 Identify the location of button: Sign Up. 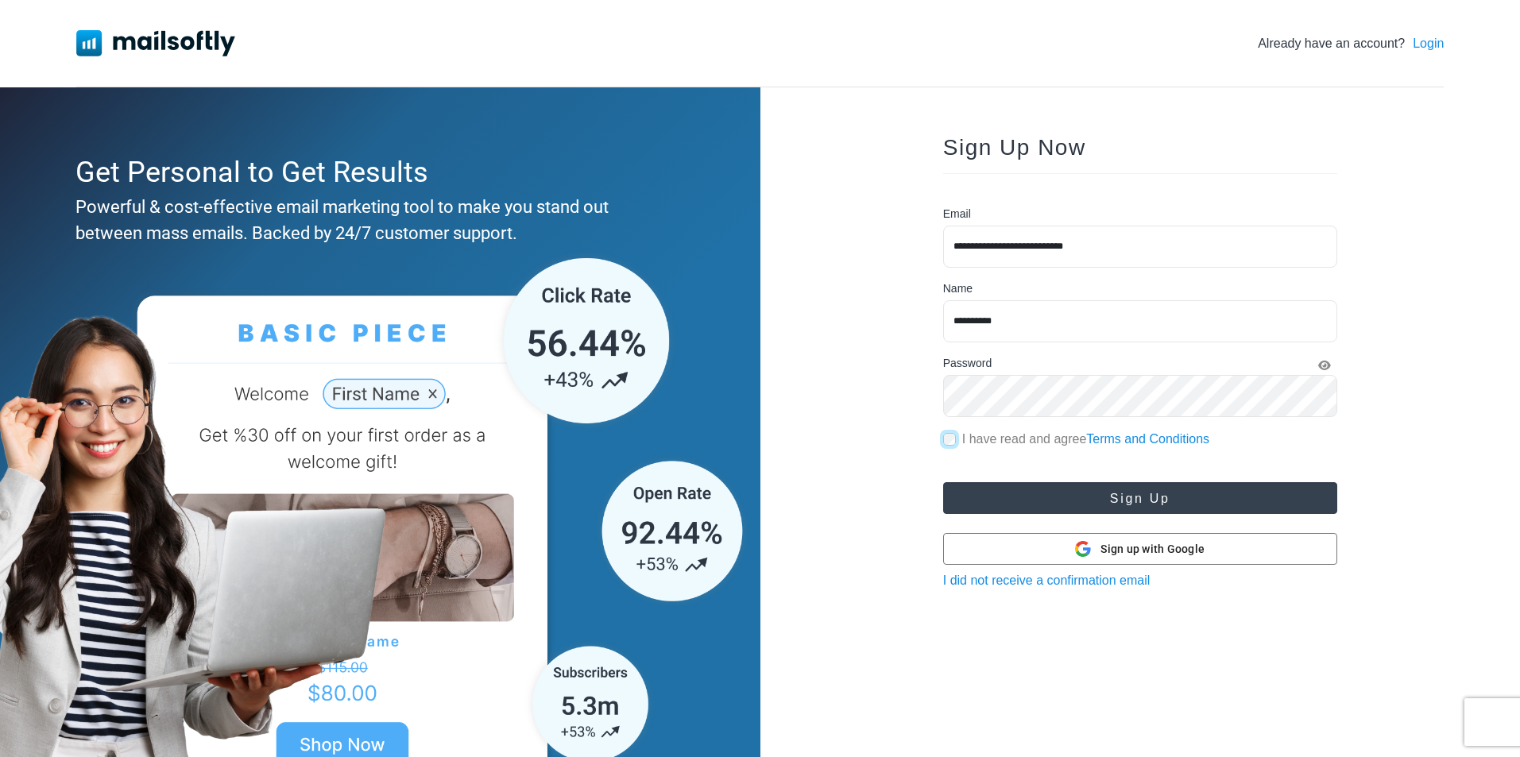
(1140, 498).